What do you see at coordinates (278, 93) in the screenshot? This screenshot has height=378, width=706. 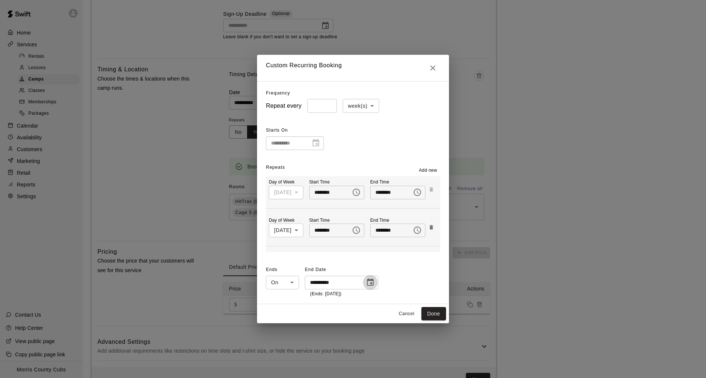 I see `span: Frequency` at bounding box center [278, 93].